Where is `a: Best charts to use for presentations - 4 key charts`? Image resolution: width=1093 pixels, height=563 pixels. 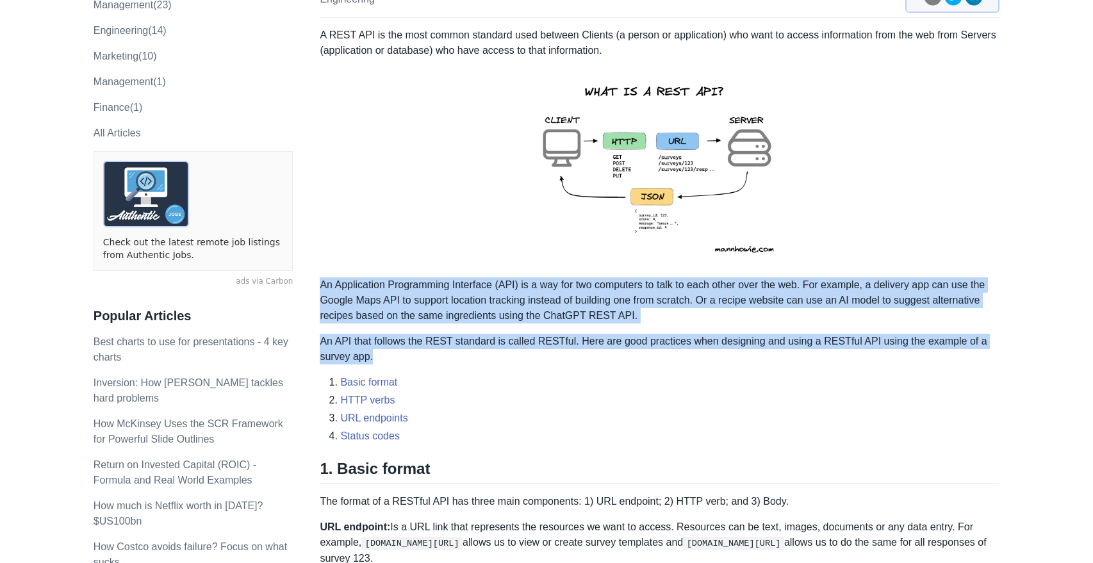 a: Best charts to use for presentations - 4 key charts is located at coordinates (191, 349).